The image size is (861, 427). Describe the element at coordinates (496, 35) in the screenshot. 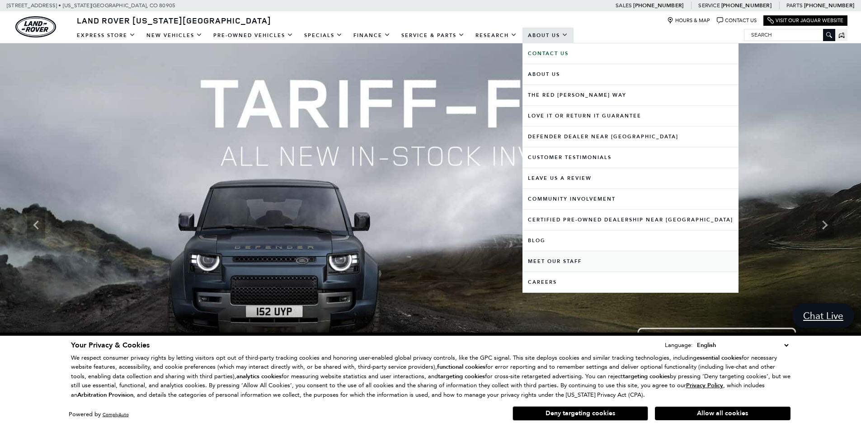

I see `a: Research` at that location.